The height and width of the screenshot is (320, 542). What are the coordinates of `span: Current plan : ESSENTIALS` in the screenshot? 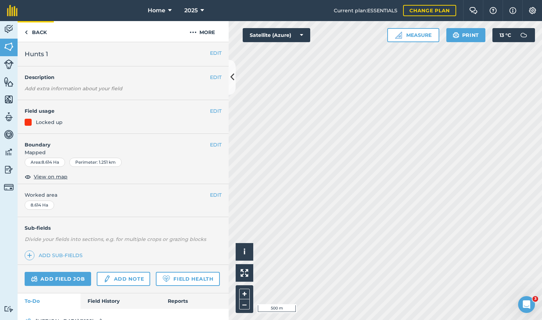 It's located at (365, 11).